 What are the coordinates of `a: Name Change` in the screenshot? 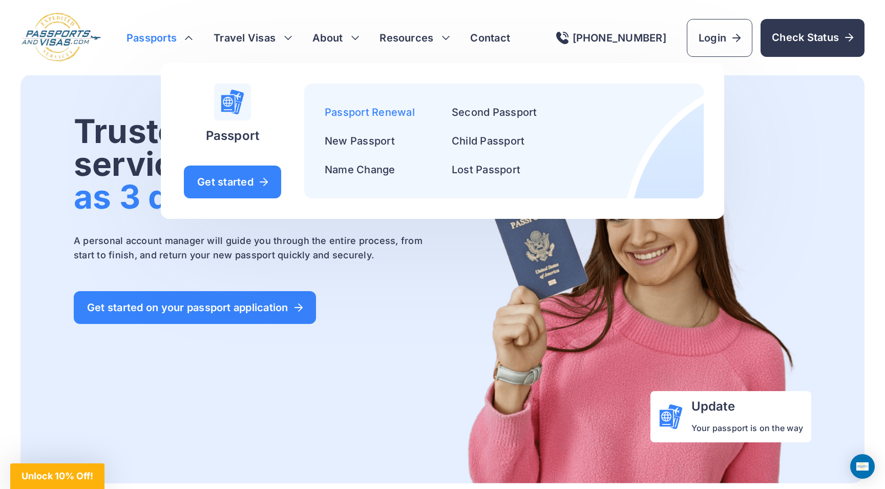 It's located at (360, 170).